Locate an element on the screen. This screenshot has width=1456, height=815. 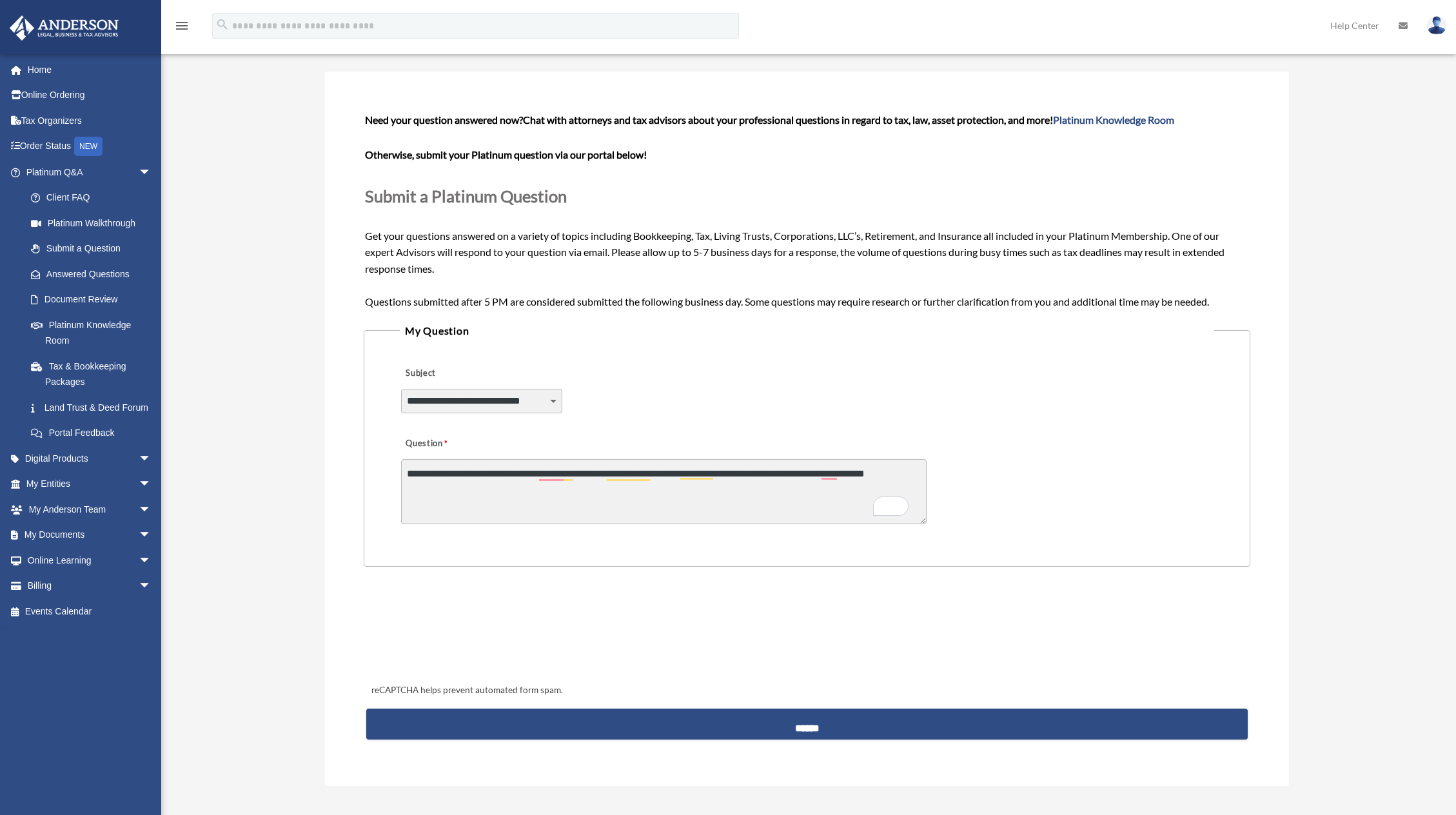
img: Anderson Advisors Platinum Portal is located at coordinates (64, 28).